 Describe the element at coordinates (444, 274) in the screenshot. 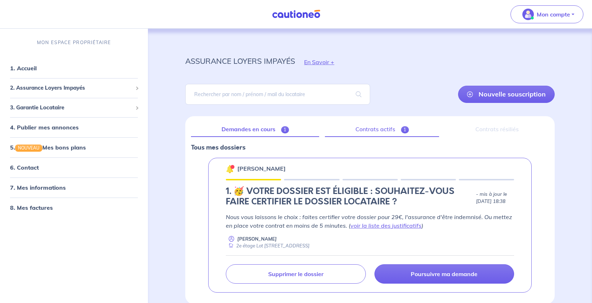

I see `a: Poursuivre ma demande` at that location.